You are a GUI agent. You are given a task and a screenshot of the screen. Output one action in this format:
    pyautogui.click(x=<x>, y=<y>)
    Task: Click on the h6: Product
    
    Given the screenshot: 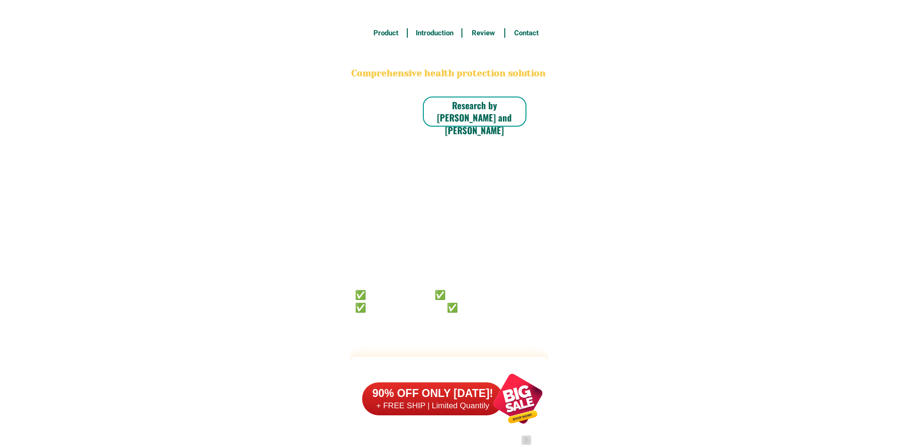 What is the action you would take?
    pyautogui.click(x=386, y=33)
    